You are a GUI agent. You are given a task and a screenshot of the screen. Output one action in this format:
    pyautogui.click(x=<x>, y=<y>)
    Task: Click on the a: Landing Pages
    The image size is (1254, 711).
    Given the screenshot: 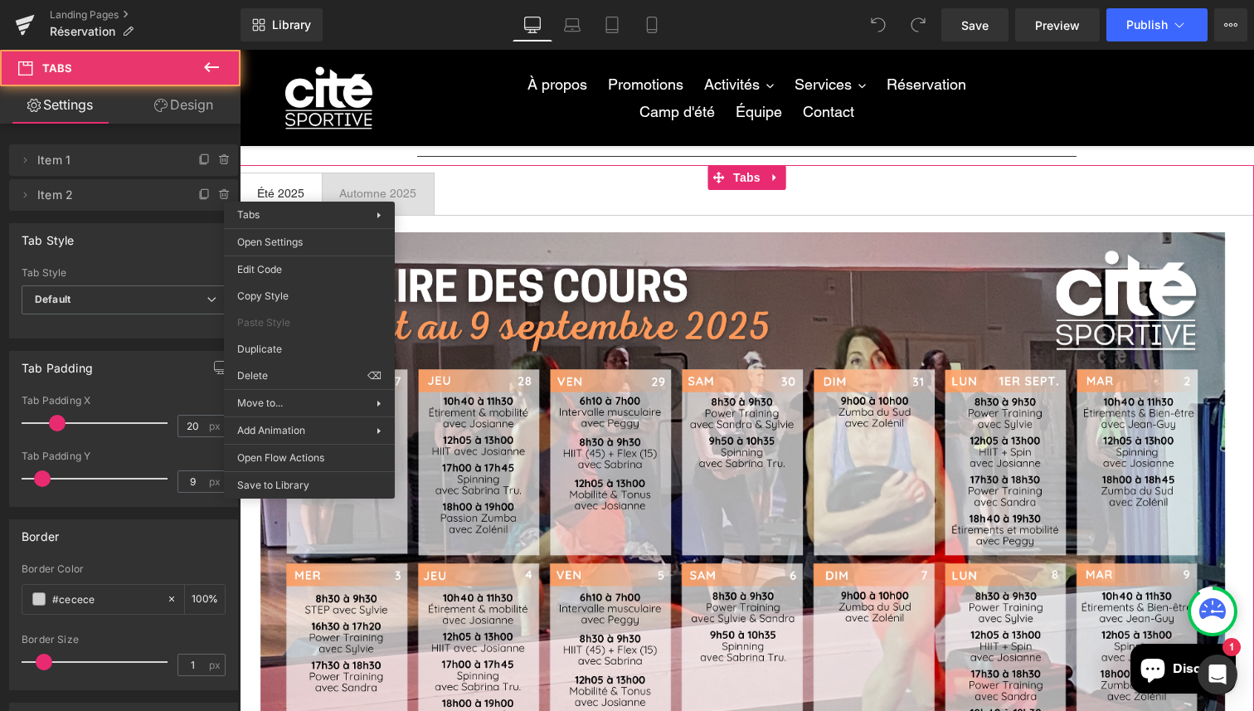 What is the action you would take?
    pyautogui.click(x=145, y=15)
    